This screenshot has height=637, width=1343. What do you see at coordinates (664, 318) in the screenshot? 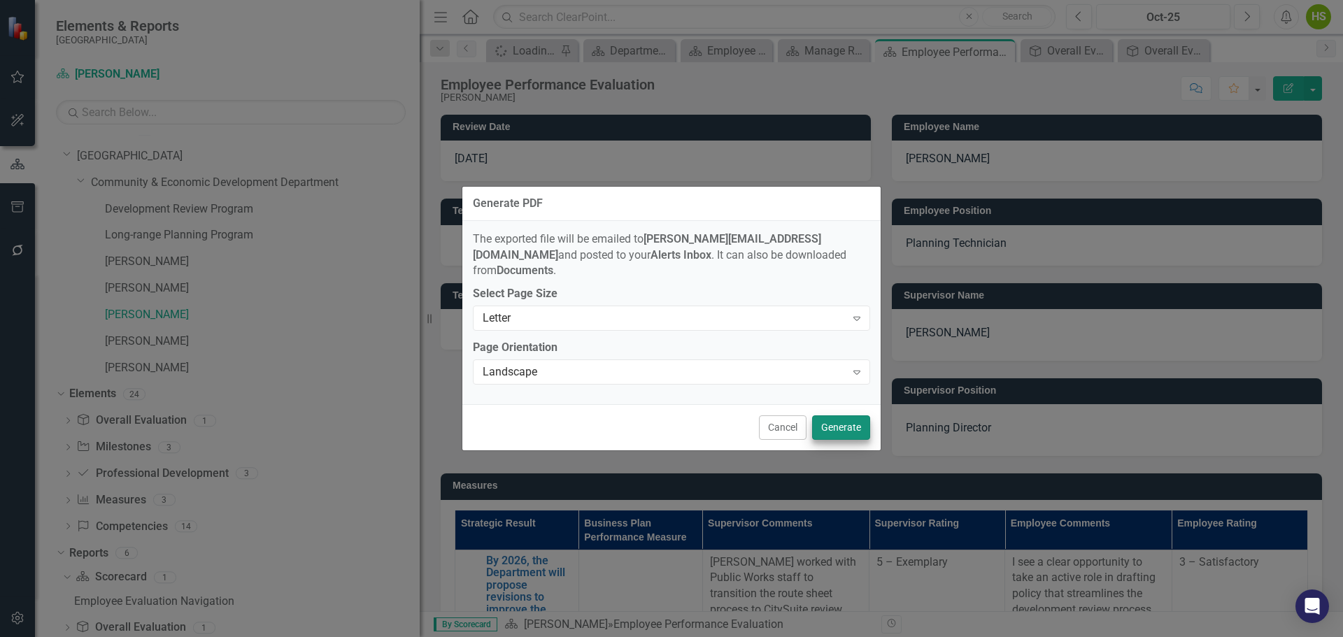
I see `div: Letter` at bounding box center [664, 318].